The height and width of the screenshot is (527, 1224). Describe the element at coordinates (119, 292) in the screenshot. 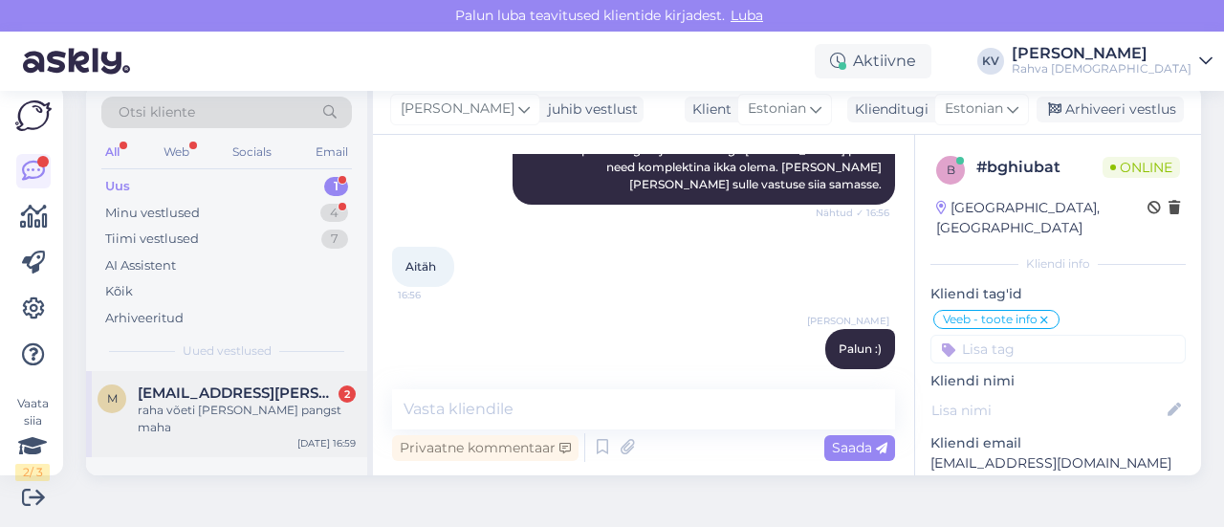

I see `div: Kõik` at that location.